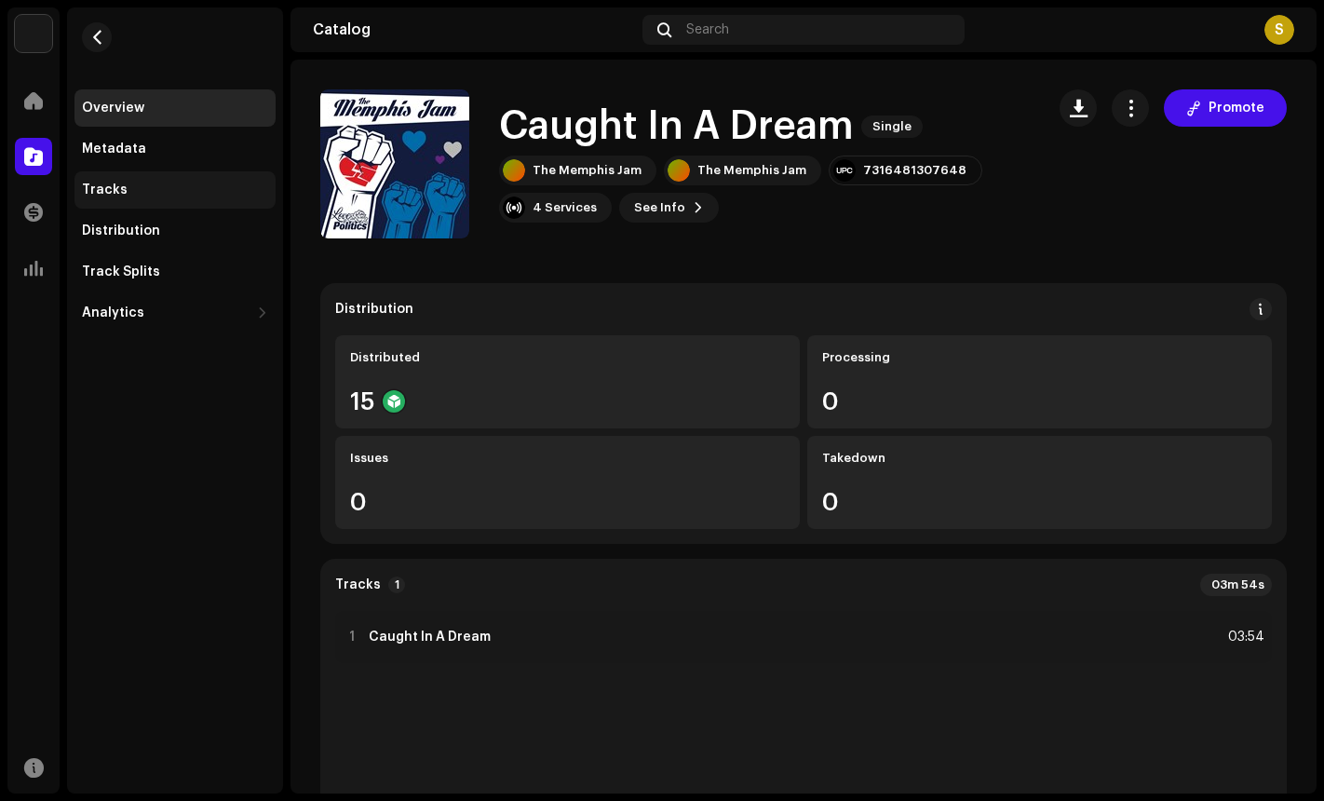  Describe the element at coordinates (113, 108) in the screenshot. I see `div: Overview` at that location.